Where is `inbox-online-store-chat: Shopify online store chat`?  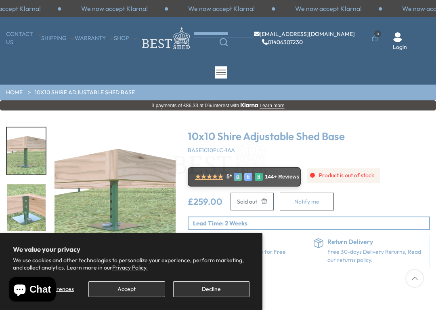 inbox-online-store-chat: Shopify online store chat is located at coordinates (32, 290).